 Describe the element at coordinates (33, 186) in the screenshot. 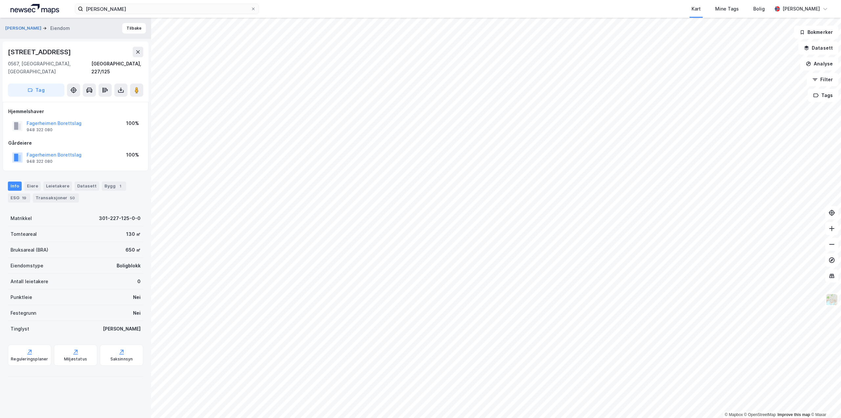

I see `div: Eiere` at that location.